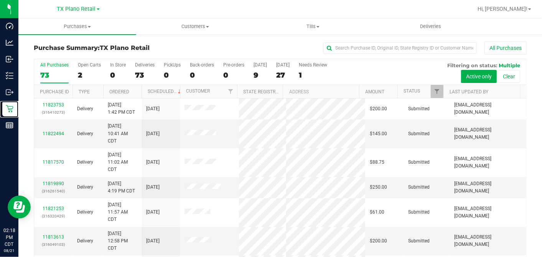  What do you see at coordinates (145, 65) in the screenshot?
I see `div: Deliveries` at bounding box center [145, 65].